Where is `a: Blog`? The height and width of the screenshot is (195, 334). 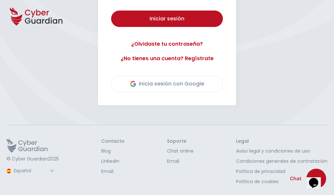
a: Blog is located at coordinates (113, 151).